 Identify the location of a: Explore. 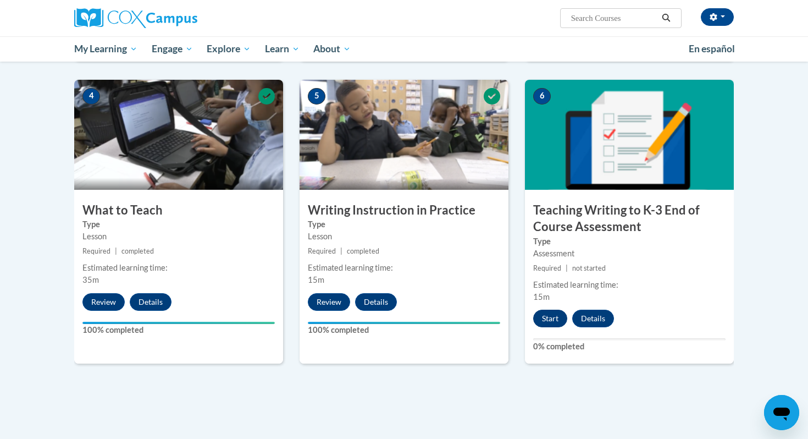
(229, 49).